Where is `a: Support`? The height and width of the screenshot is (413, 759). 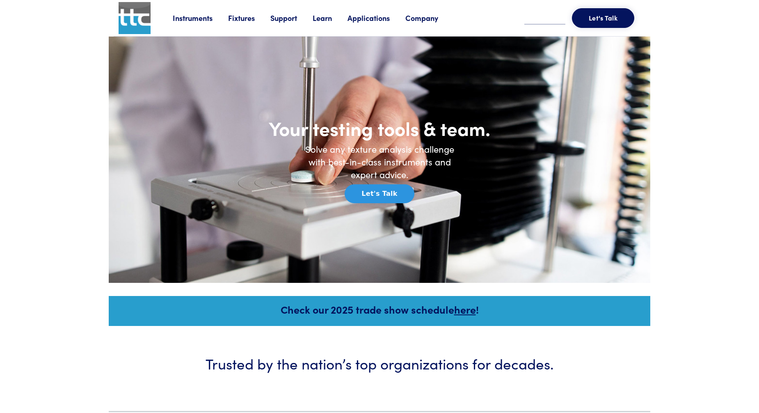
a: Support is located at coordinates (291, 18).